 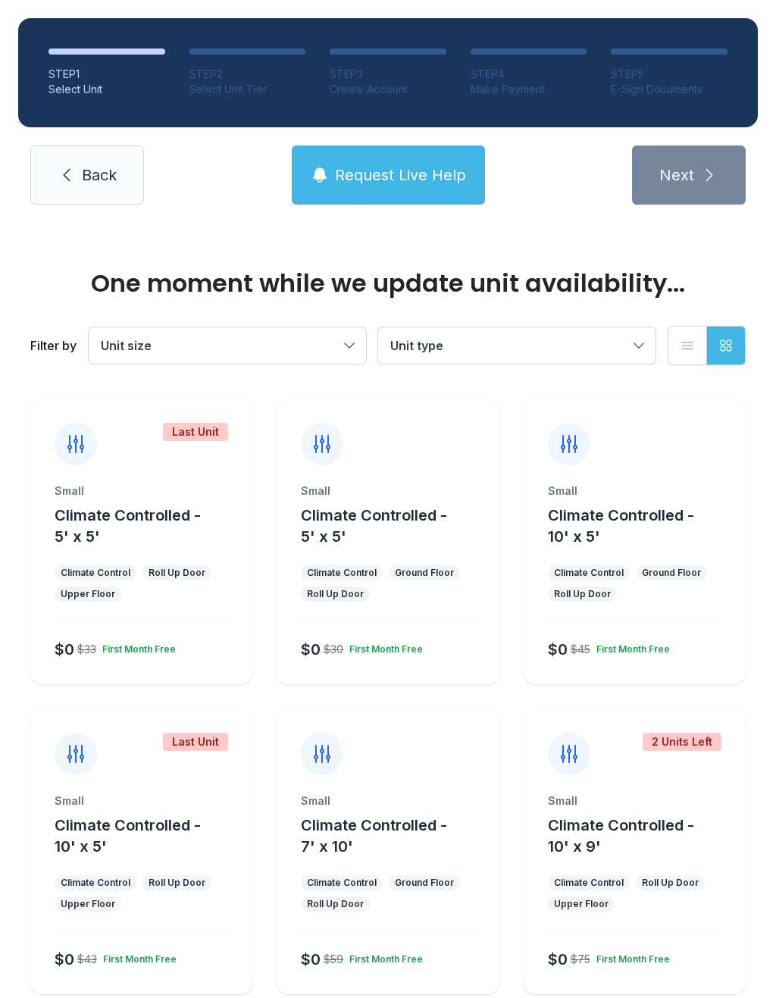 What do you see at coordinates (417, 345) in the screenshot?
I see `span: Unit type` at bounding box center [417, 345].